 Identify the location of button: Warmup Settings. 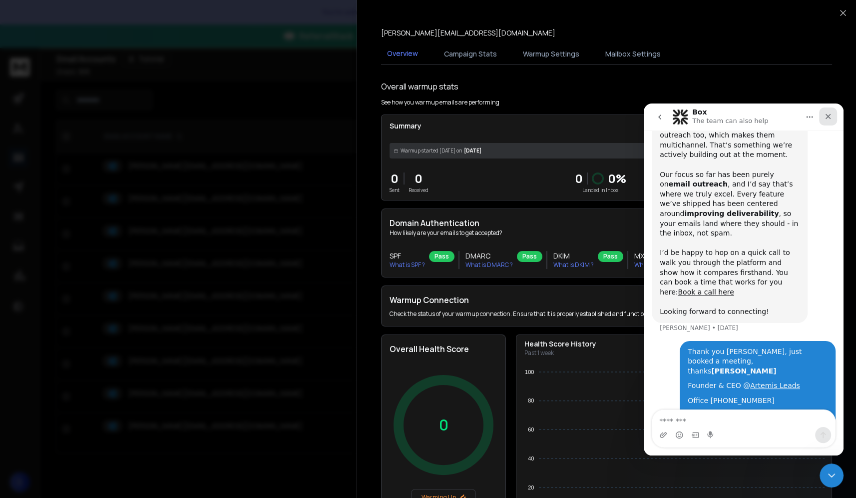
(551, 54).